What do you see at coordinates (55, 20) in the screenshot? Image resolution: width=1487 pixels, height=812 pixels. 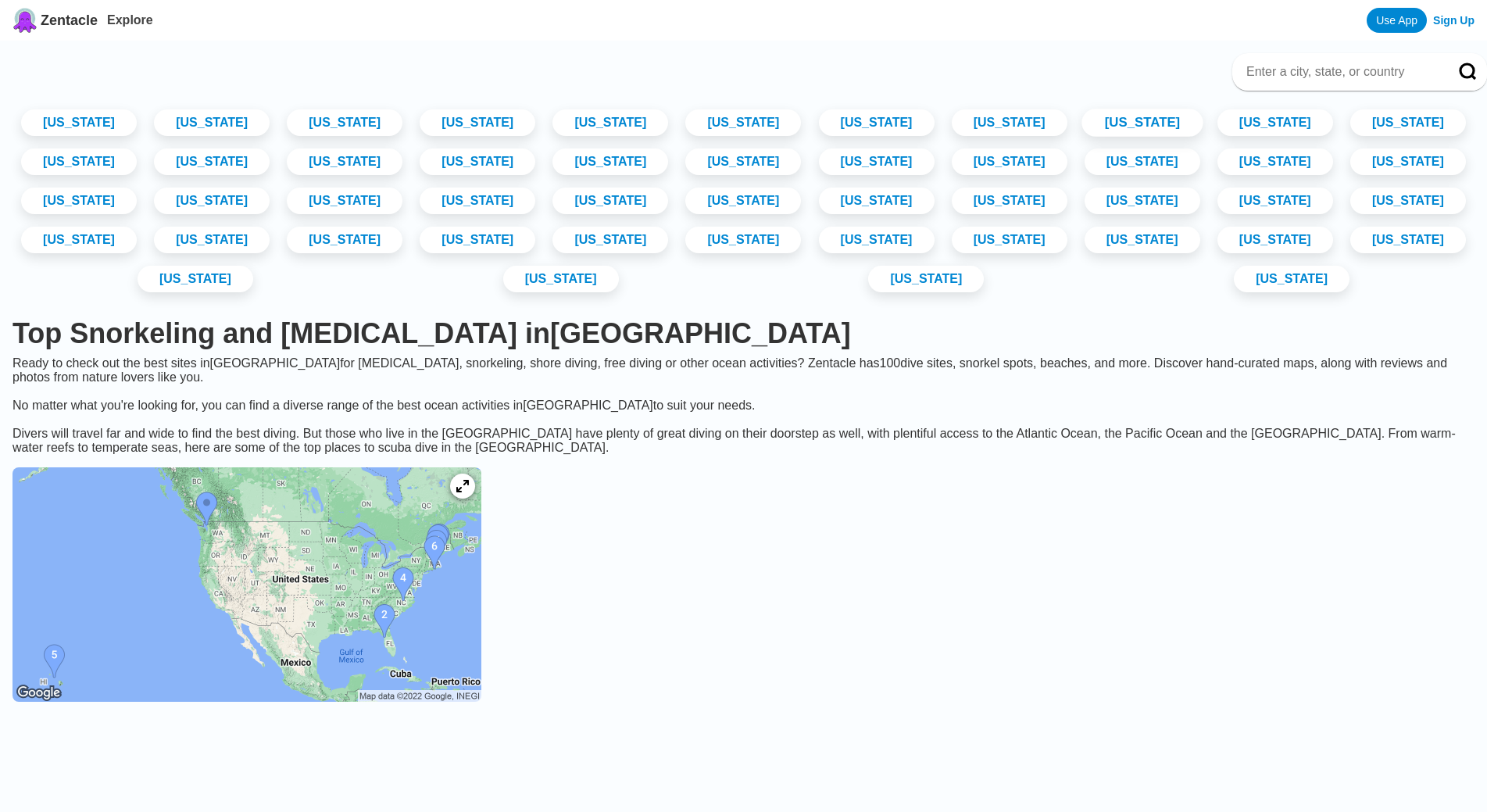 I see `a: Zentacle logoZentacle` at bounding box center [55, 20].